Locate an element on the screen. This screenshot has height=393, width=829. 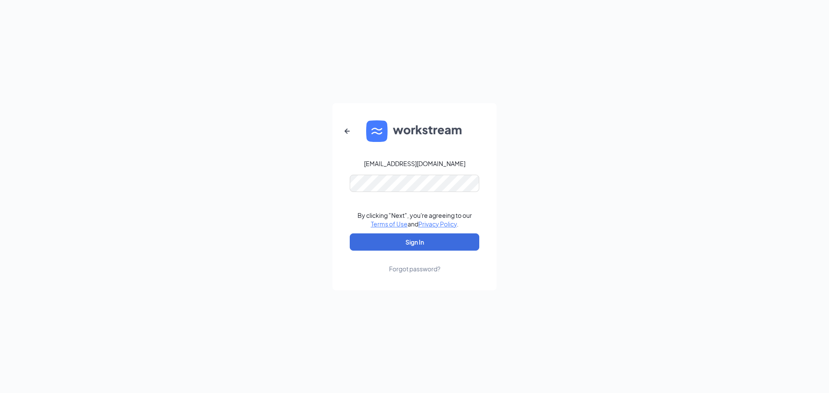
div: By clicking "Next", you're agreeing to our and . is located at coordinates (415, 220).